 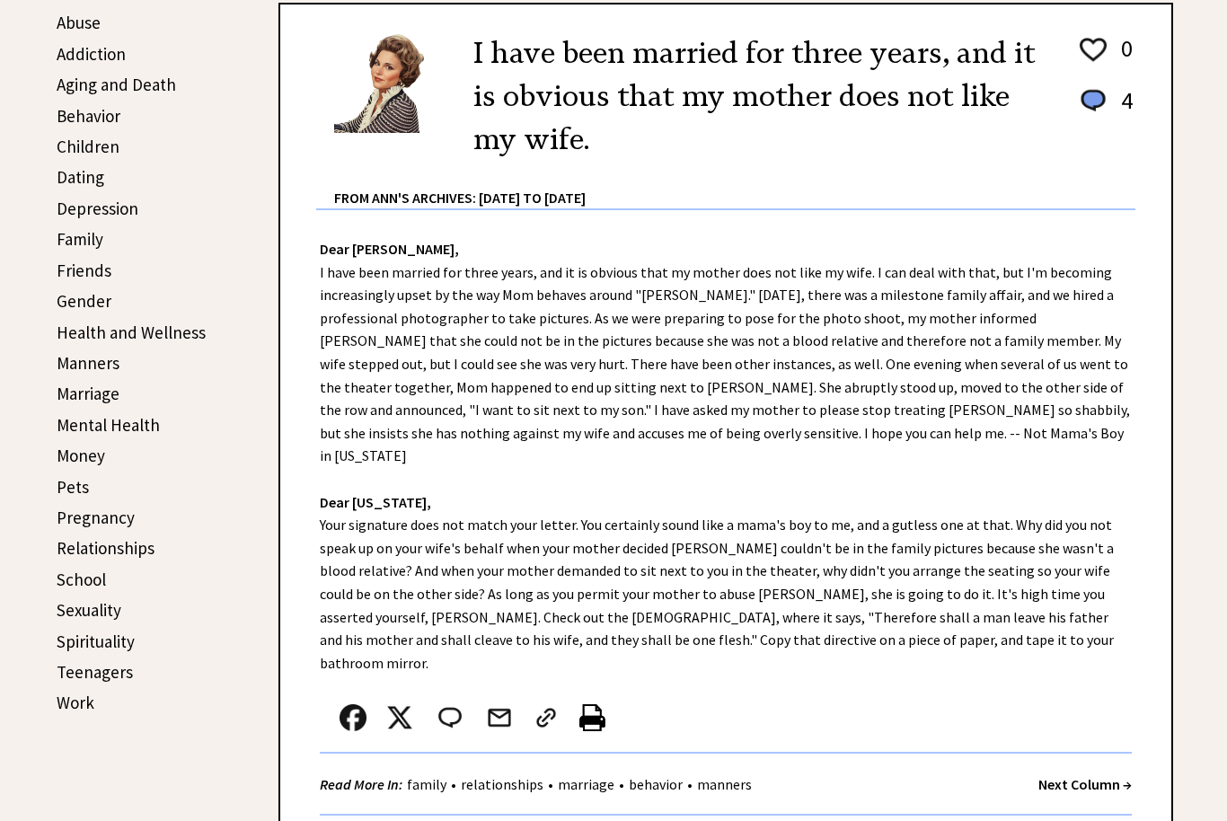 What do you see at coordinates (592, 717) in the screenshot?
I see `img: printer%20icon.png` at bounding box center [592, 717].